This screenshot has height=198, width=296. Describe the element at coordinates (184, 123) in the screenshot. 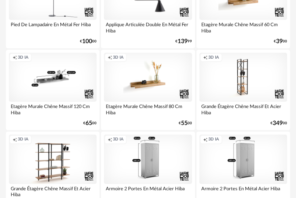

I see `span: 55` at that location.